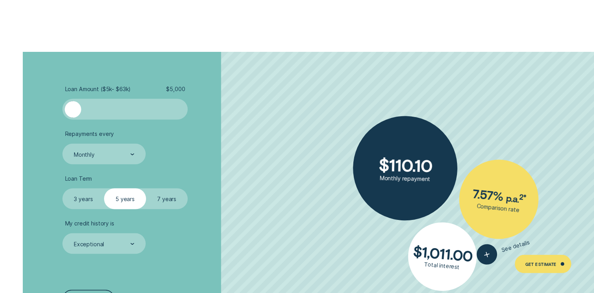 The height and width of the screenshot is (293, 594). Describe the element at coordinates (89, 244) in the screenshot. I see `div: Exceptional` at that location.